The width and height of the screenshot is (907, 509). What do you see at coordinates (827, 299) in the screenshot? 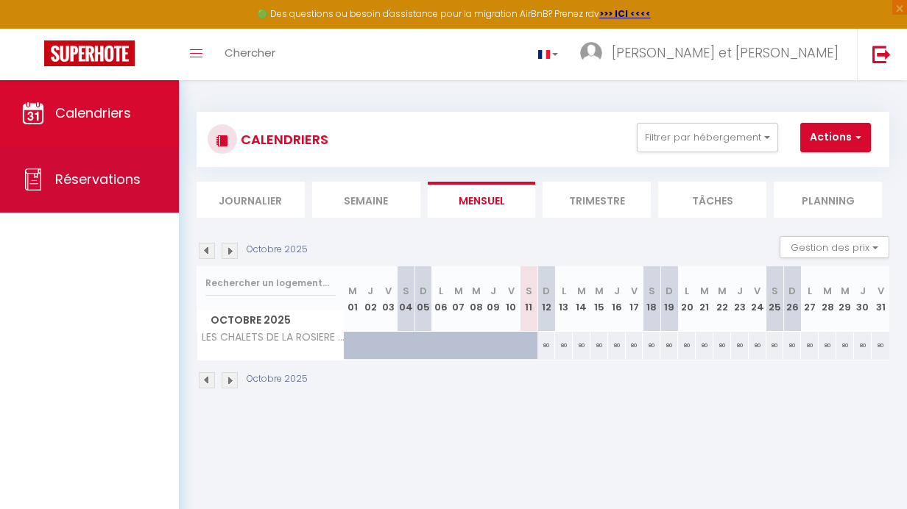
I see `th: 28` at bounding box center [827, 299].